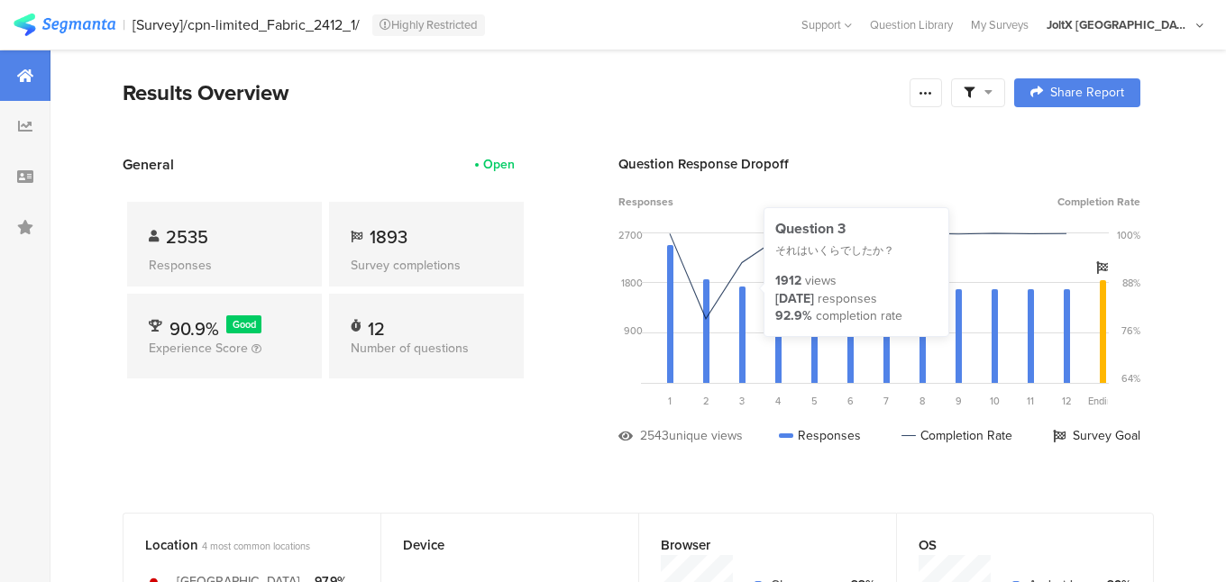  Describe the element at coordinates (859, 316) in the screenshot. I see `div: completion rate` at that location.